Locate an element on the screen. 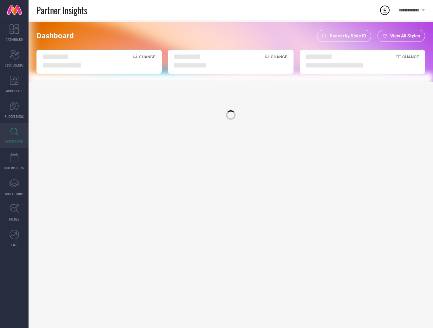 This screenshot has width=433, height=328. span: Search by Style ID is located at coordinates (348, 36).